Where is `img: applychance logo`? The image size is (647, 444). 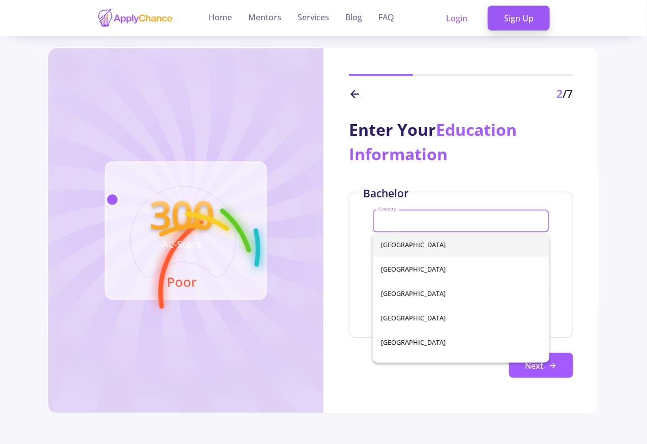
img: applychance logo is located at coordinates (135, 18).